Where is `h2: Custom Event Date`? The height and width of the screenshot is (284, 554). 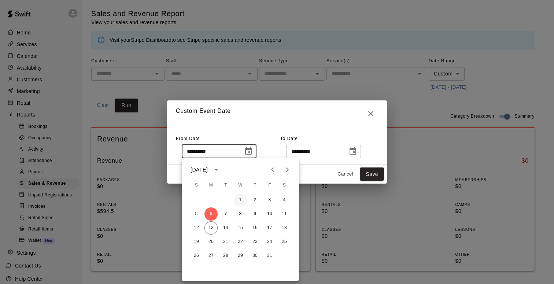 h2: Custom Event Date is located at coordinates (277, 114).